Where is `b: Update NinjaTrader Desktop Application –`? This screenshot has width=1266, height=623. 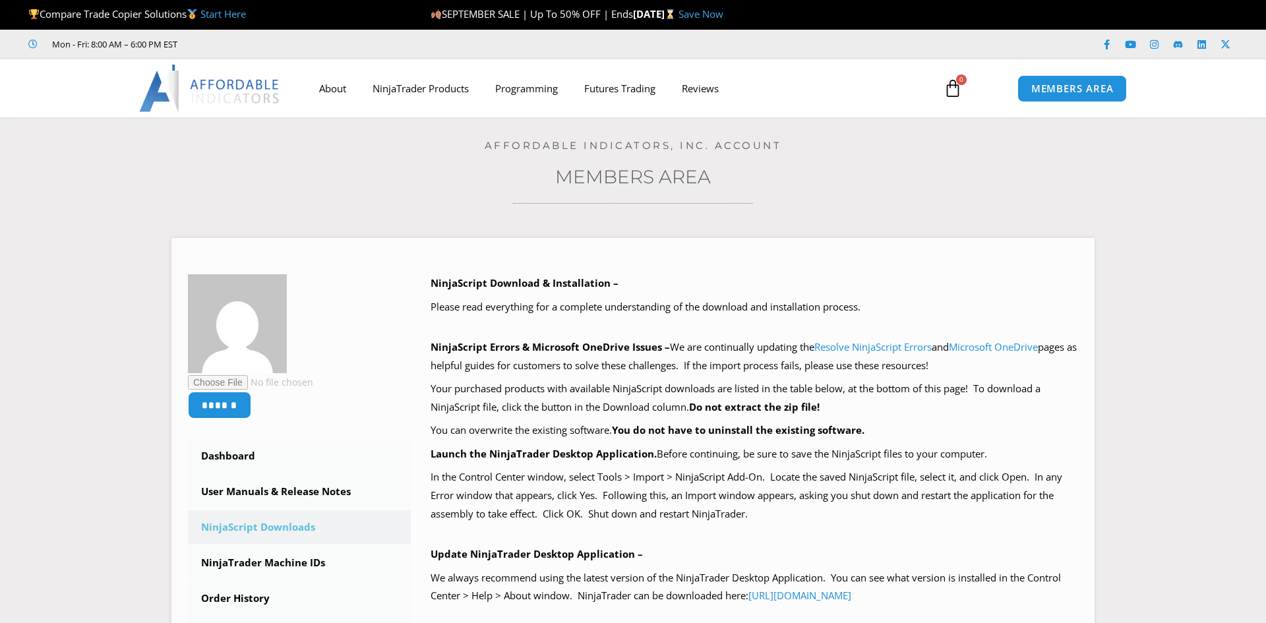
b: Update NinjaTrader Desktop Application – is located at coordinates (537, 554).